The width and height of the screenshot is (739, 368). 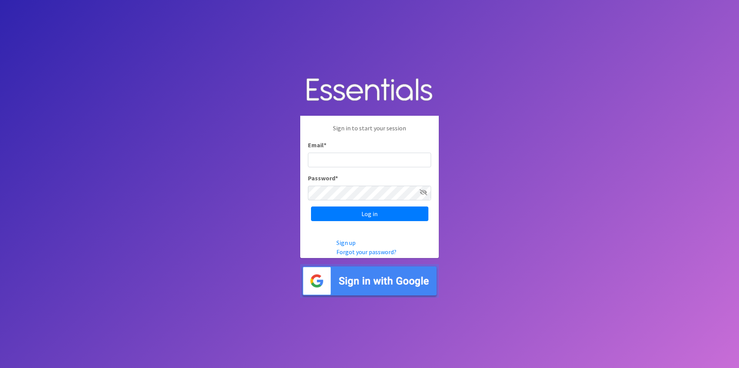 What do you see at coordinates (370, 281) in the screenshot?
I see `img: Sign in with Google` at bounding box center [370, 281].